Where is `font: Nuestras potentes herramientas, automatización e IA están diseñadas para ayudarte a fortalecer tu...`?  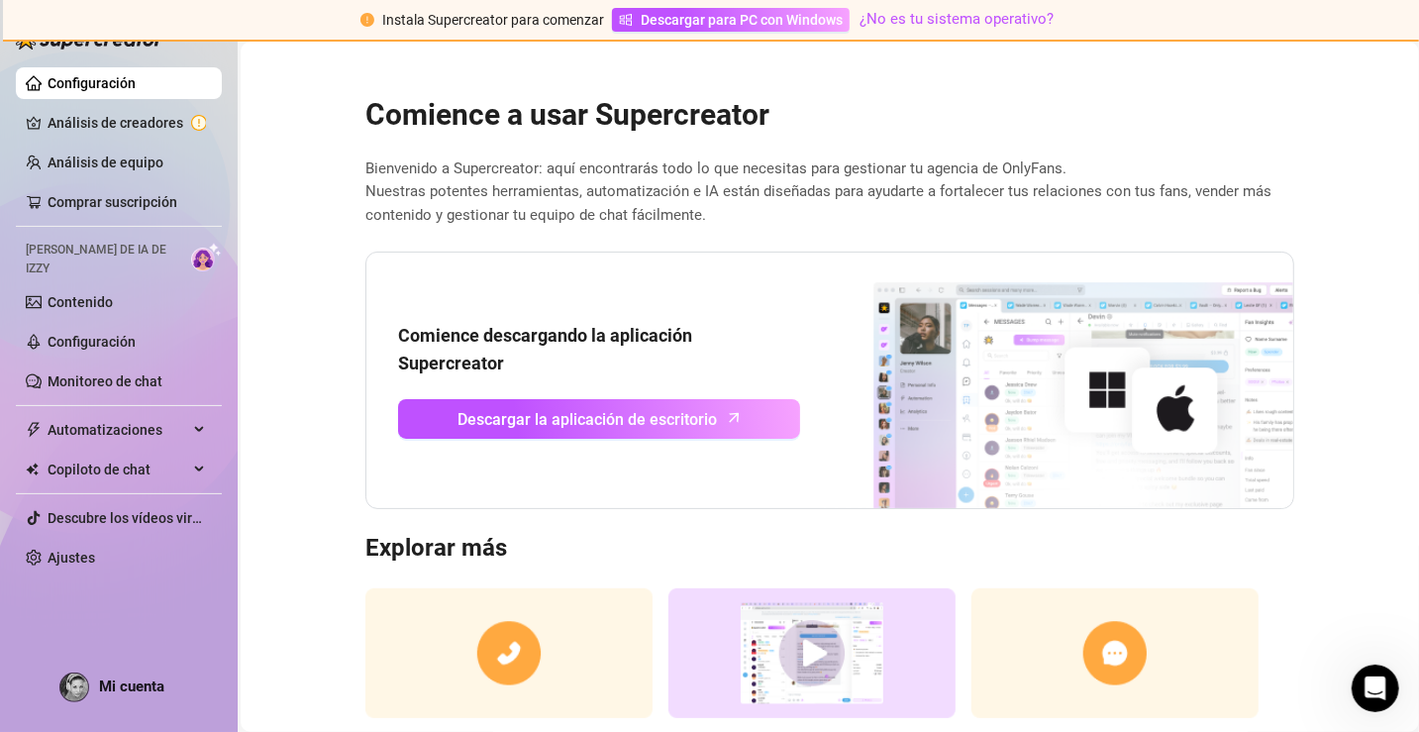 font: Nuestras potentes herramientas, automatización e IA están diseñadas para ayudarte a fortalecer tu... is located at coordinates (818, 203).